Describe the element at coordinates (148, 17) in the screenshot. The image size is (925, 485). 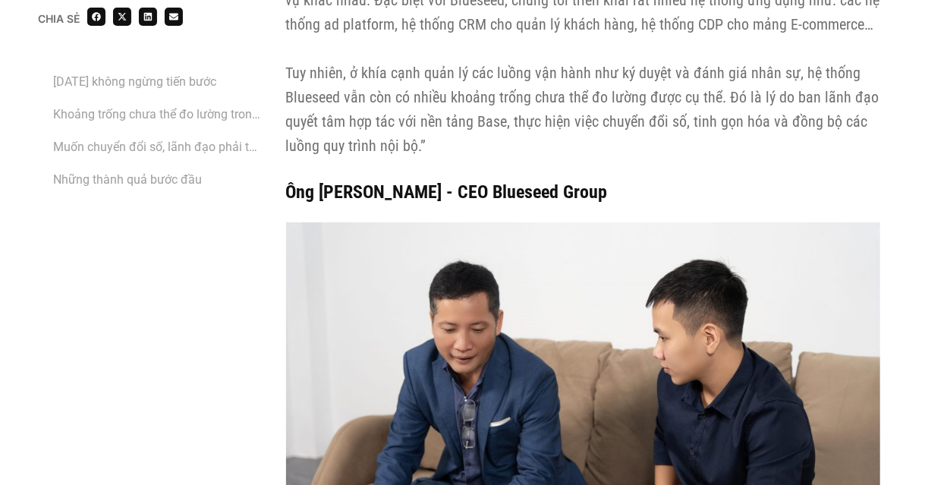
I see `div: Share on linkedin` at that location.